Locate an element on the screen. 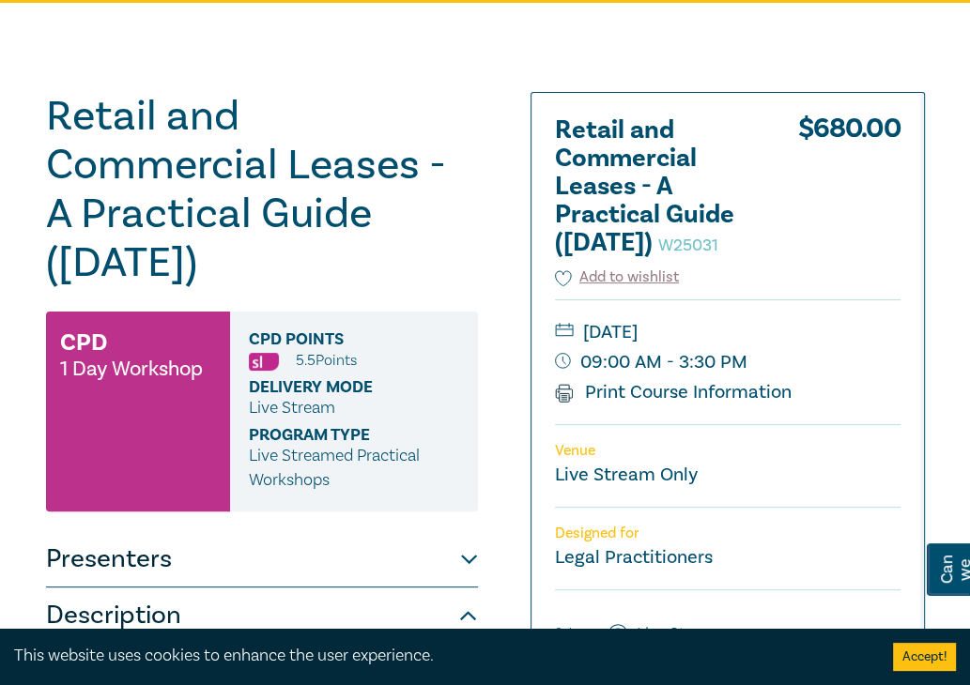 This screenshot has height=685, width=970. li: 5.5 Point s is located at coordinates (326, 361).